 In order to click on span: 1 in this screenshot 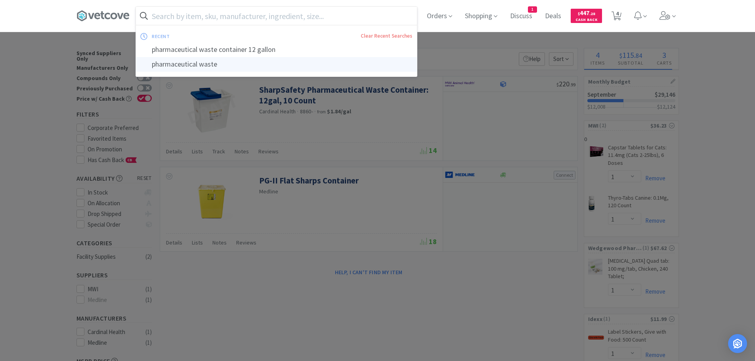, I will do `click(533, 10)`.